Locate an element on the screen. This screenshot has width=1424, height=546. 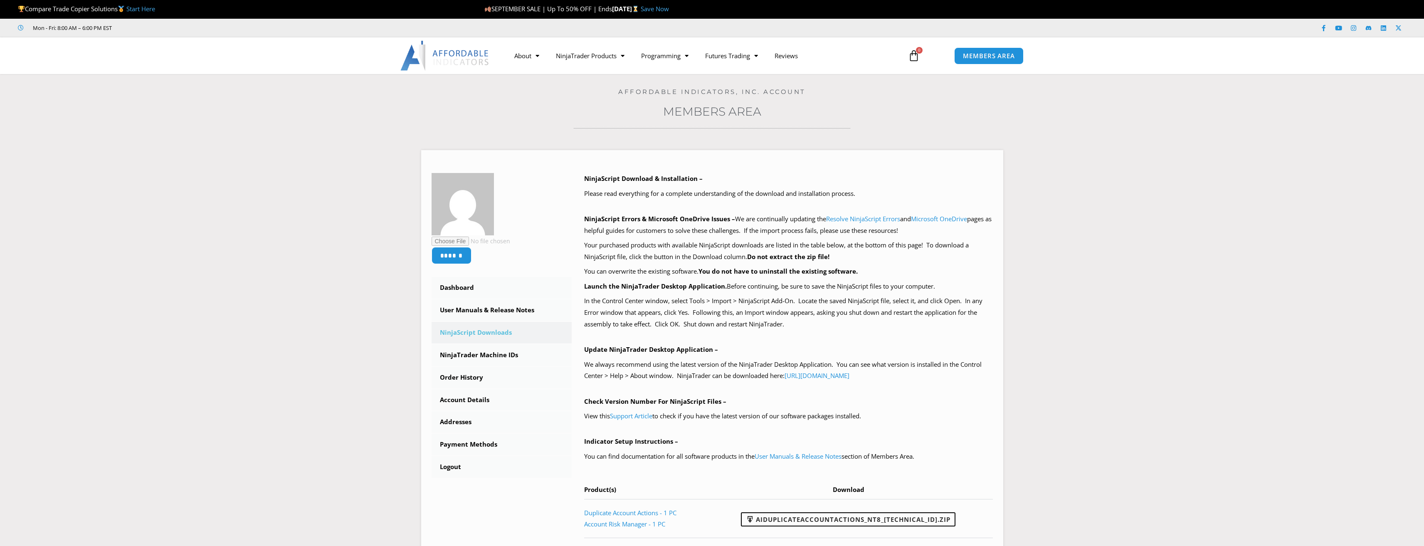
a: Duplicate Account Actions - 1 PC is located at coordinates (630, 513).